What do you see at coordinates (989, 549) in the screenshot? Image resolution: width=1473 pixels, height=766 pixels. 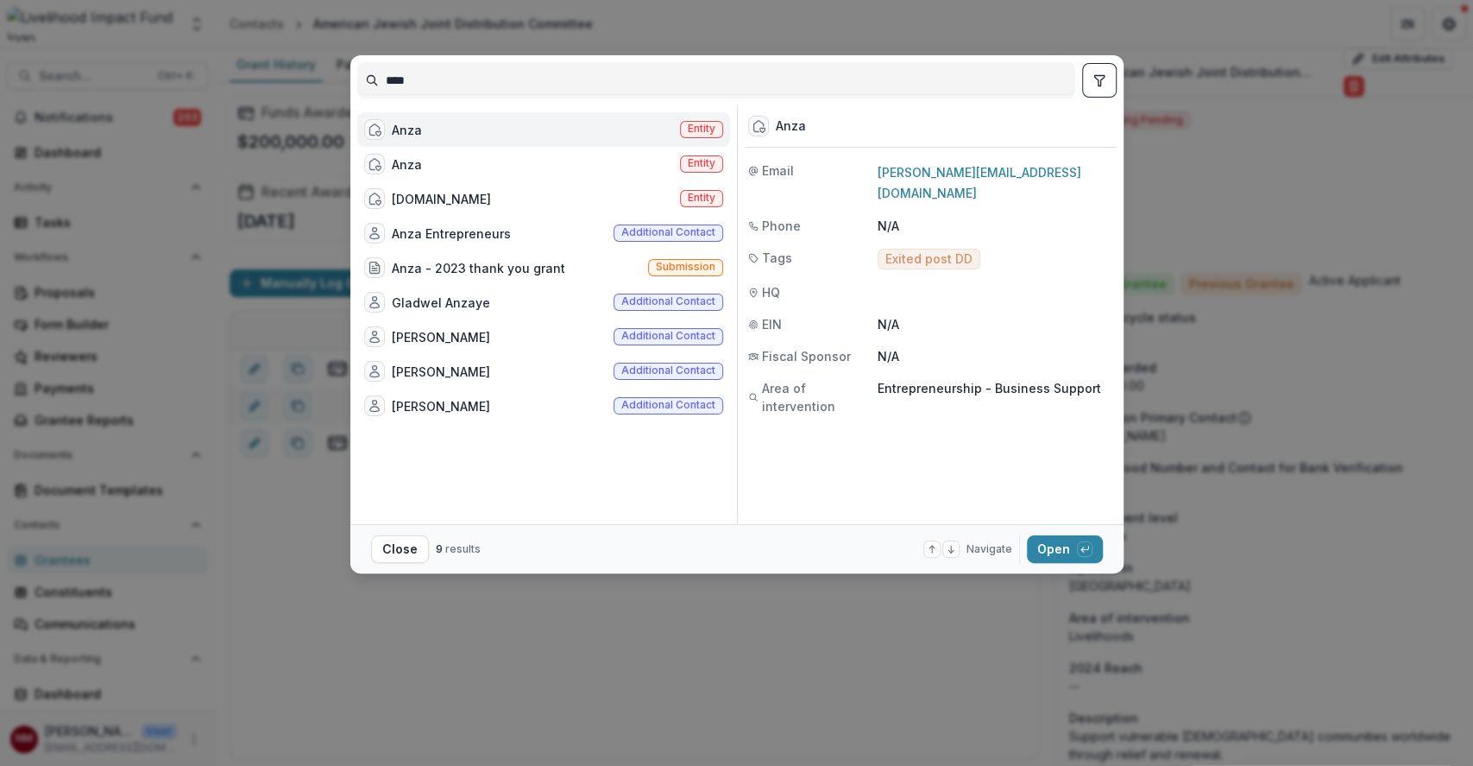 I see `span: Navigate` at bounding box center [989, 549].